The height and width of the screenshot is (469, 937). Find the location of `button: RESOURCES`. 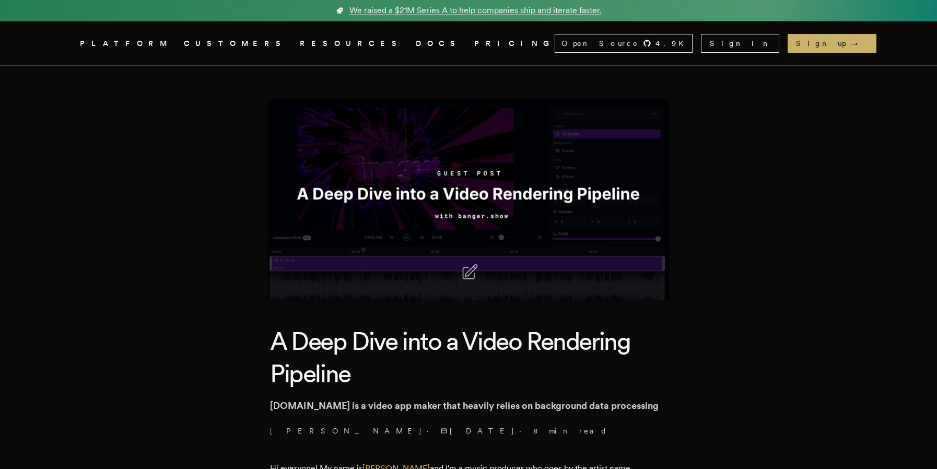

button: RESOURCES is located at coordinates (351, 43).